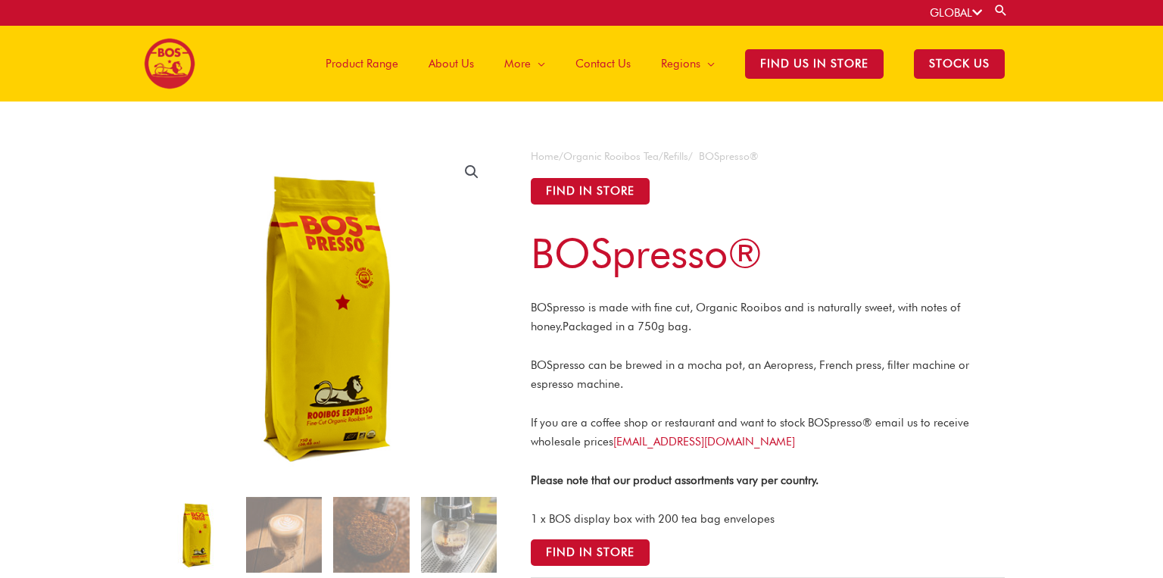 The height and width of the screenshot is (578, 1163). I want to click on a: More, so click(525, 64).